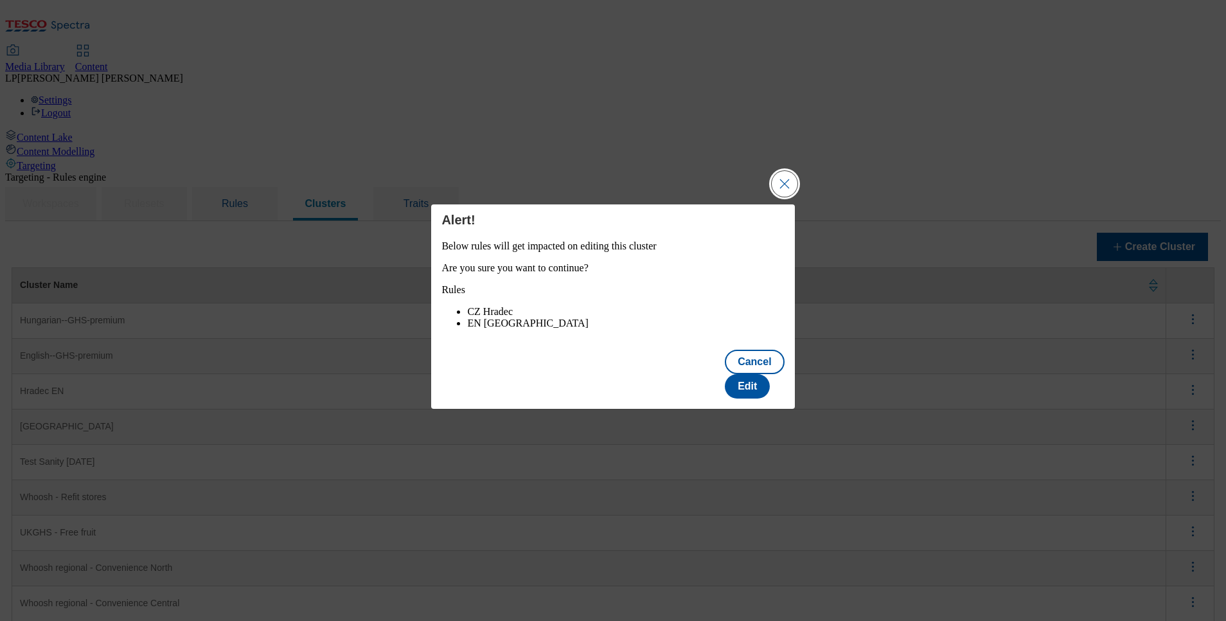  Describe the element at coordinates (613, 220) in the screenshot. I see `h4: Alert!` at that location.